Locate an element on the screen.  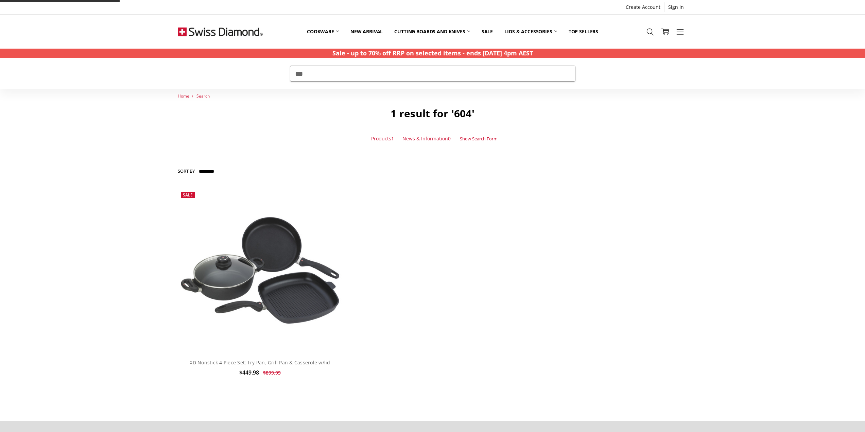
img: XD Nonstick 4 Piece Set: Fry Pan, Grill Pan & Casserole w/lid is located at coordinates (260, 271).